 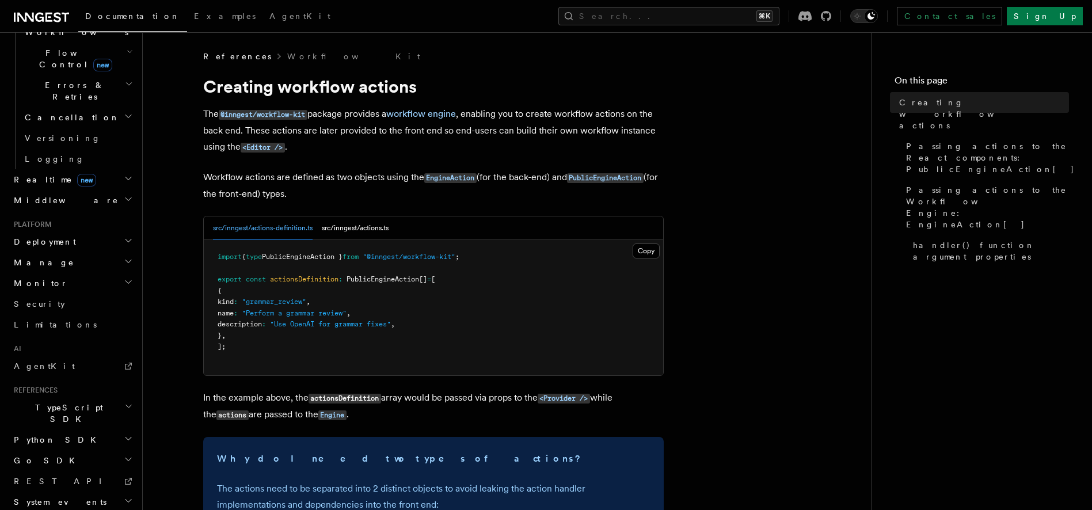 I want to click on a: Engine, so click(x=332, y=414).